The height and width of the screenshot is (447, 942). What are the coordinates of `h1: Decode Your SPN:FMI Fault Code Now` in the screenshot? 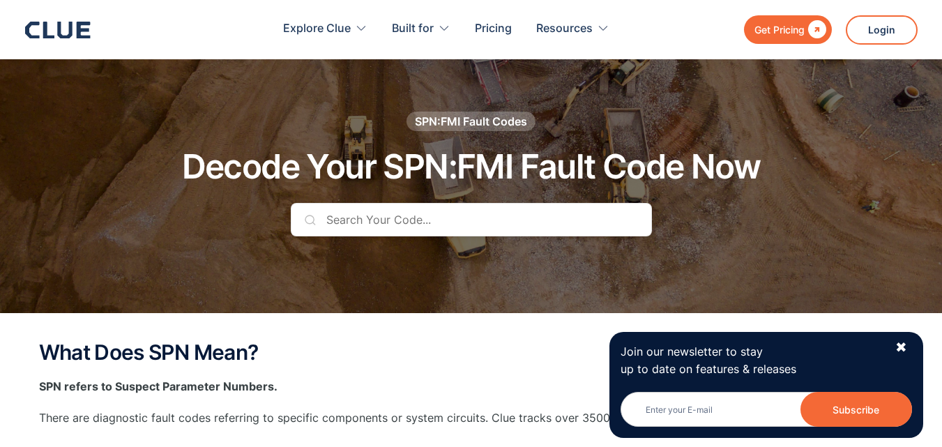 It's located at (472, 167).